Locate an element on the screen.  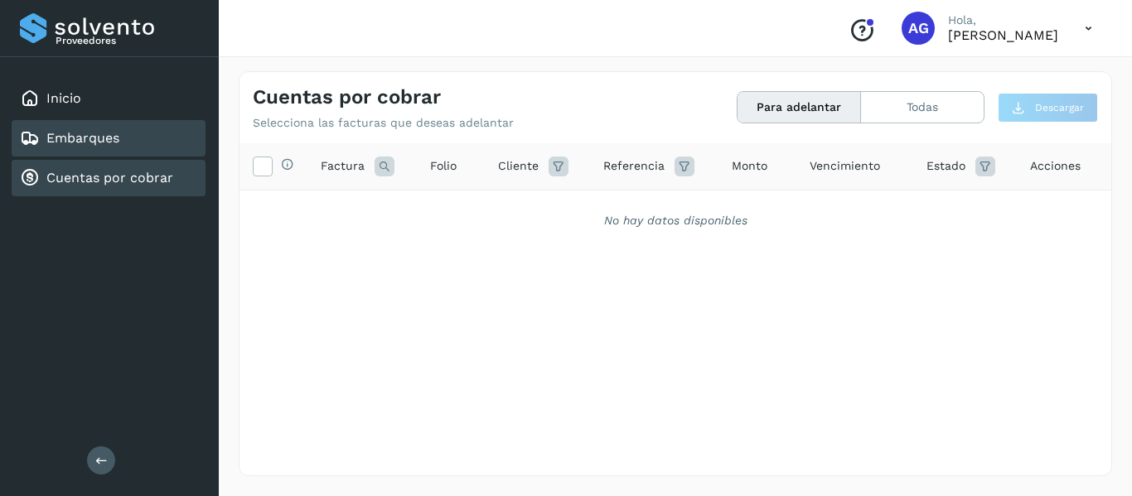
h4: Cuentas por cobrar is located at coordinates (346, 97).